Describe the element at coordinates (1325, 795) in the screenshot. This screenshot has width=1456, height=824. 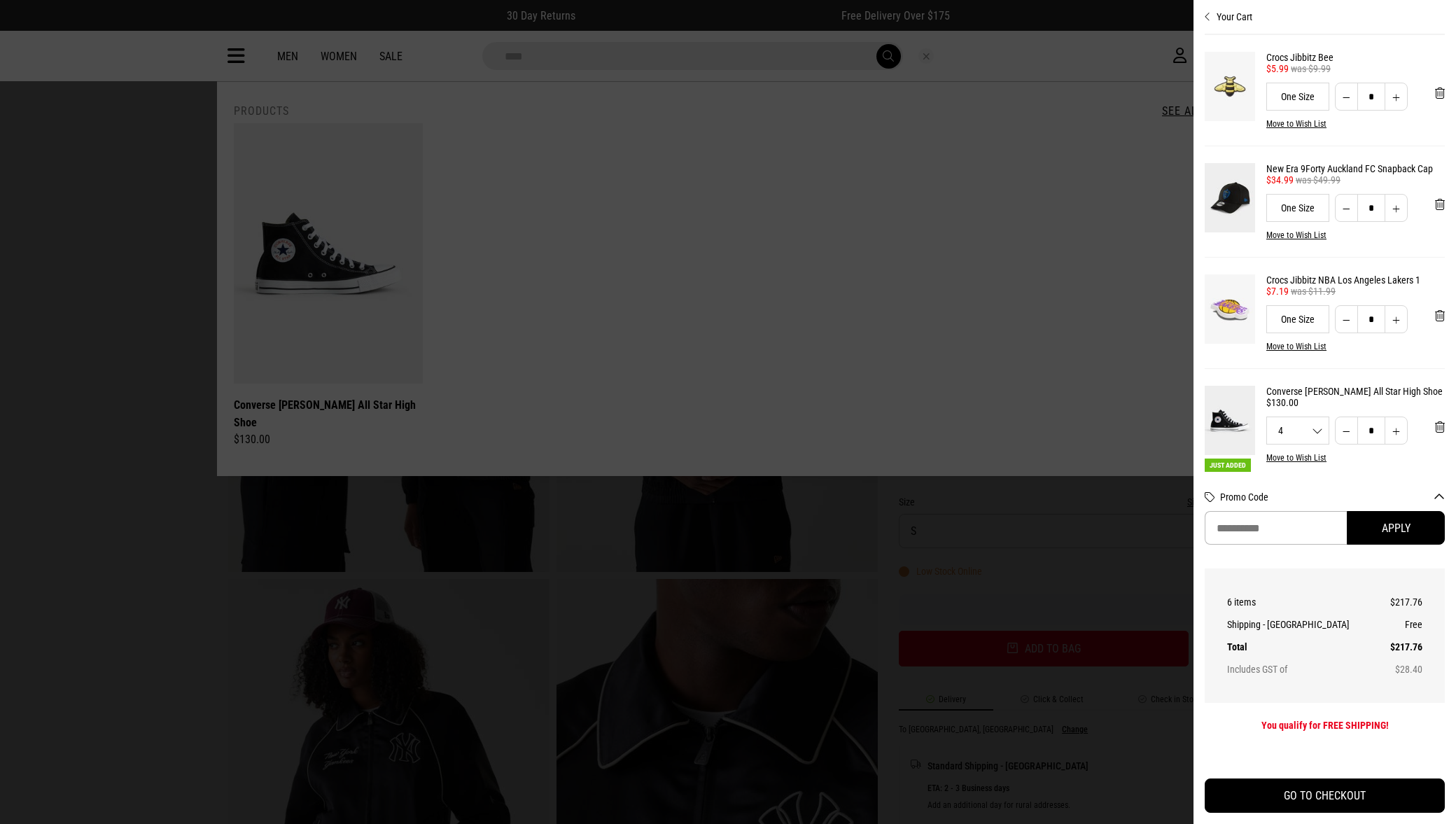
I see `button: GO TO CHECKOUT` at that location.